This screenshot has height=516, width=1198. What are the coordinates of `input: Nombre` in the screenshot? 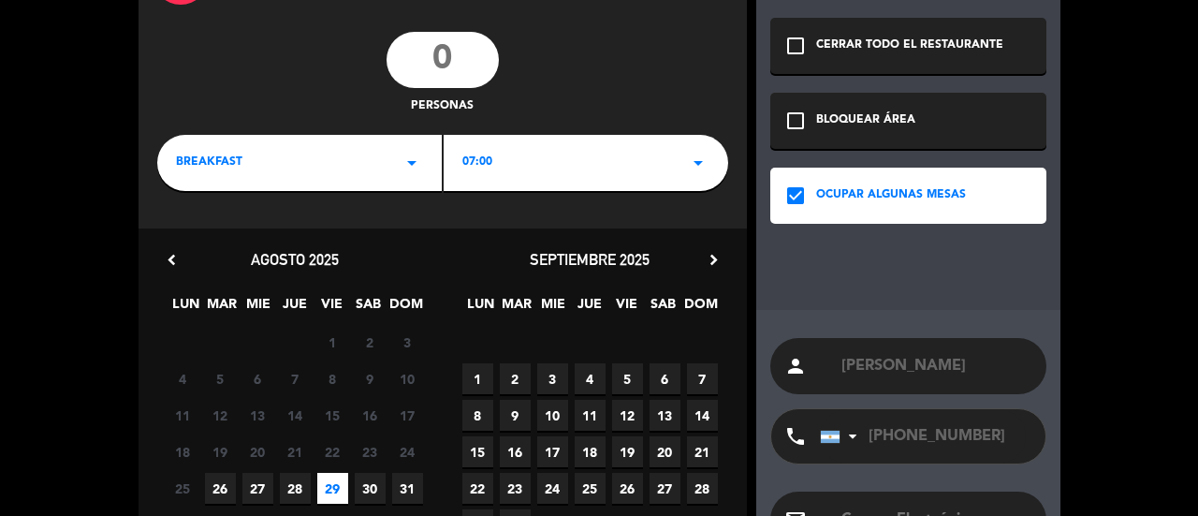 It's located at (936, 366).